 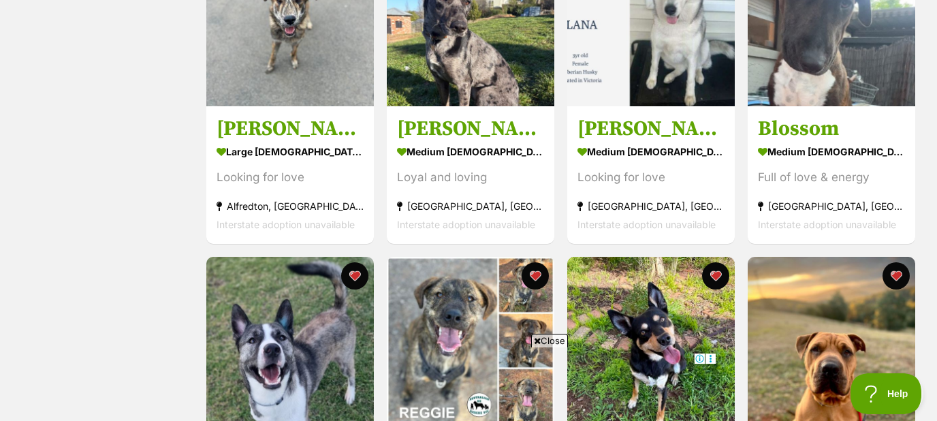 I want to click on div: Full of love & energy, so click(x=832, y=177).